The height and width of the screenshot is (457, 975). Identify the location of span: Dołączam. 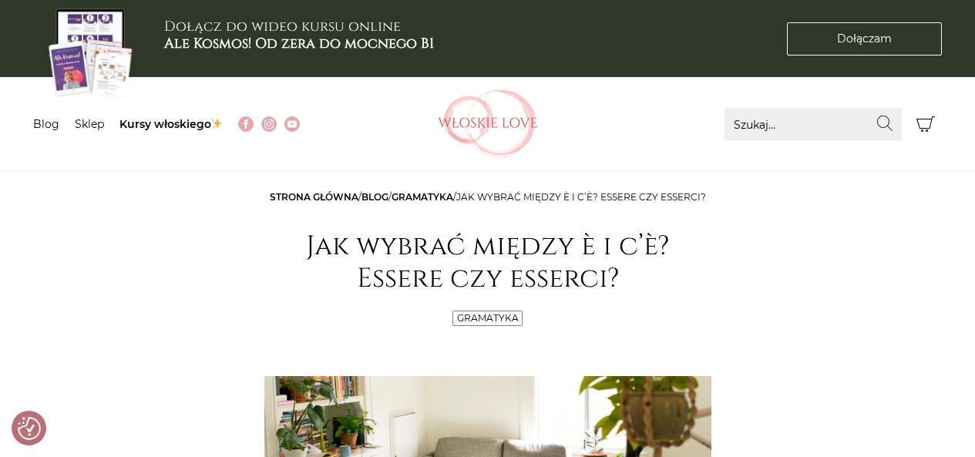
(864, 39).